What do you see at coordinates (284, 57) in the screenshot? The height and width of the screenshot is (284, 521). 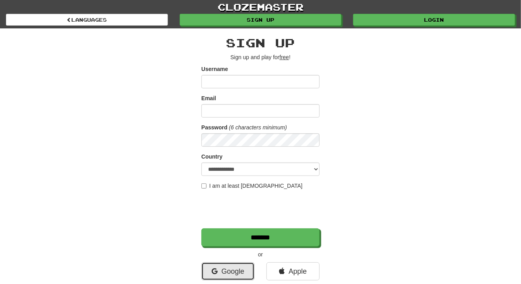 I see `u: free` at bounding box center [284, 57].